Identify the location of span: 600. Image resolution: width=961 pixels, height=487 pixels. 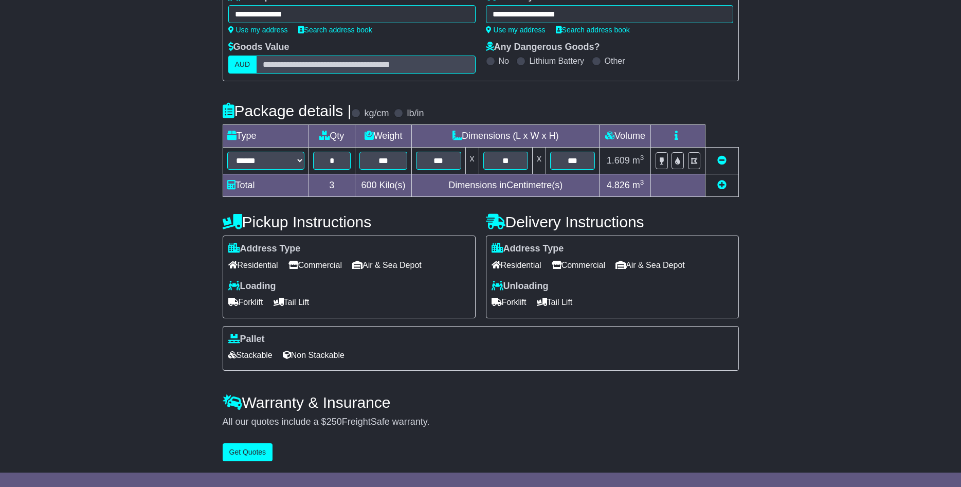
(369, 185).